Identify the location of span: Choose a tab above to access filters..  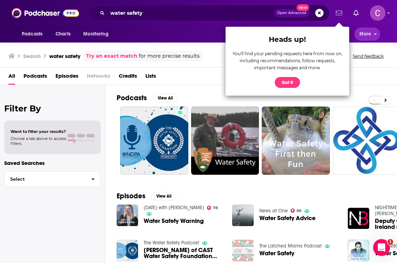
(38, 141).